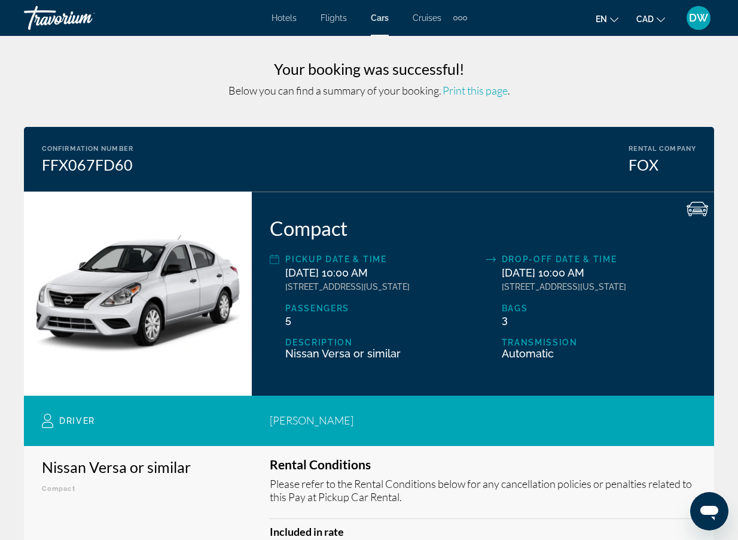  What do you see at coordinates (382, 308) in the screenshot?
I see `div: Passengers` at bounding box center [382, 308].